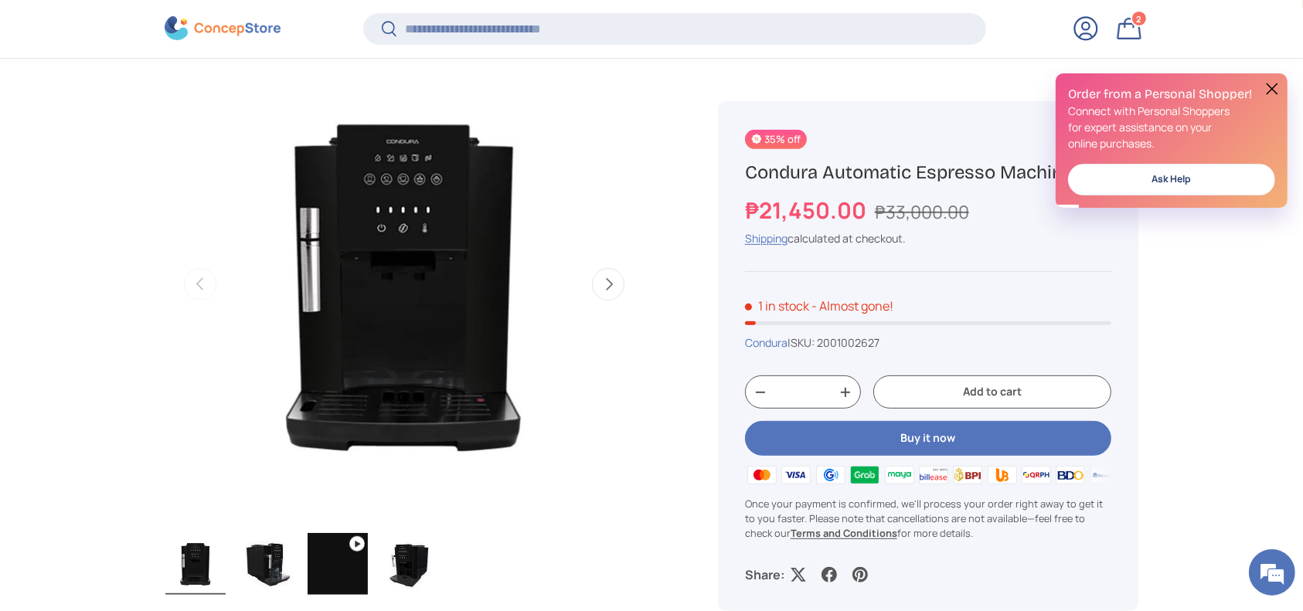 The image size is (1303, 611). I want to click on strong: Terms and Conditions, so click(844, 533).